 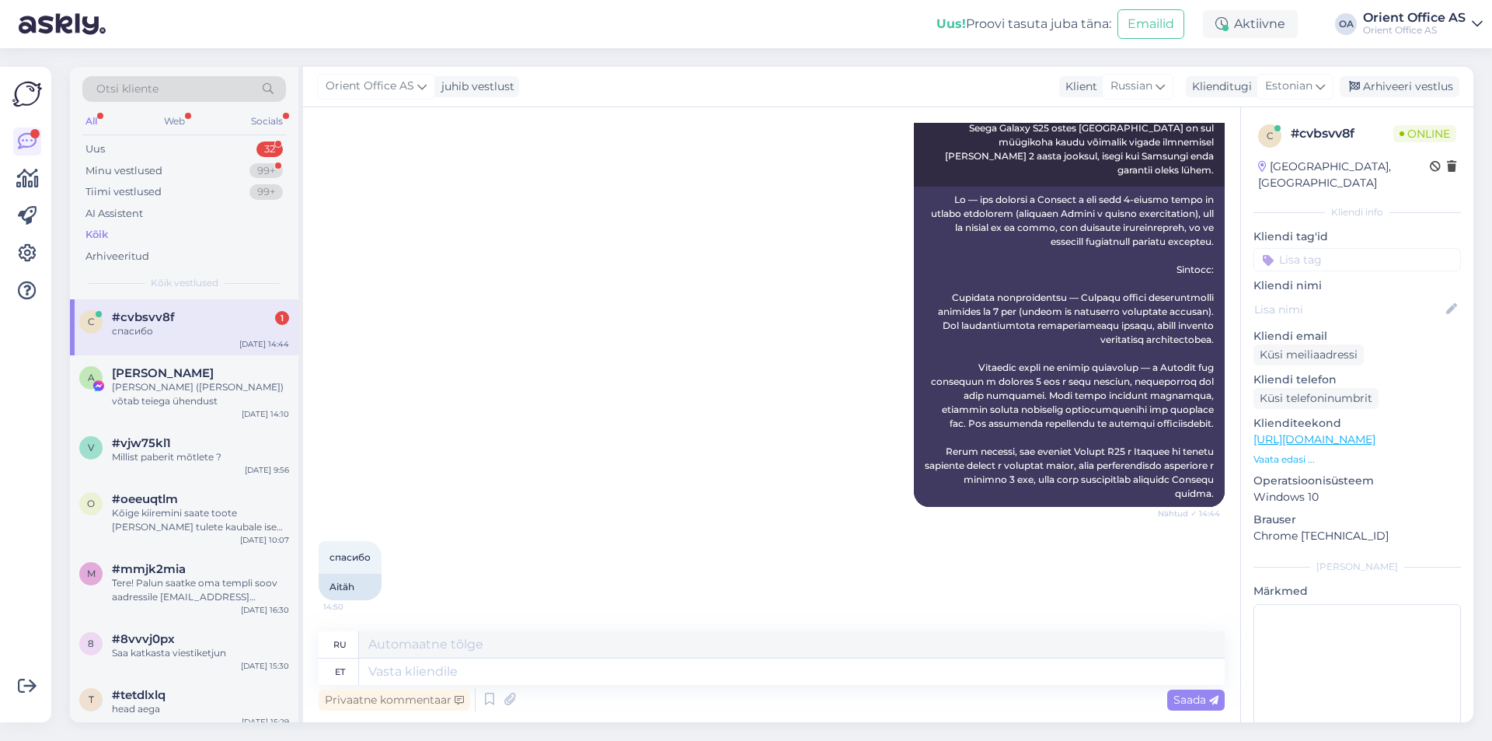 I want to click on p: Klienditeekond, so click(x=1357, y=423).